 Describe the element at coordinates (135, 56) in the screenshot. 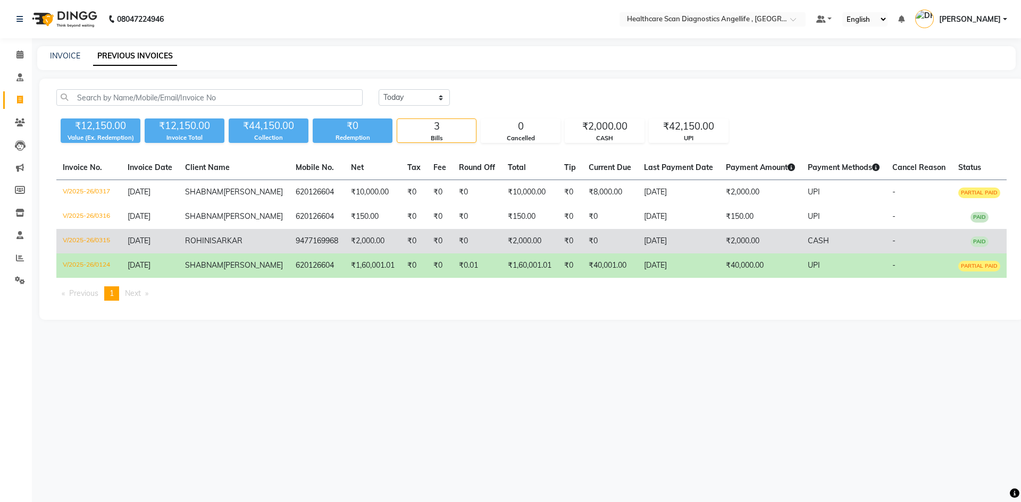

I see `a: PREVIOUS INVOICES` at that location.